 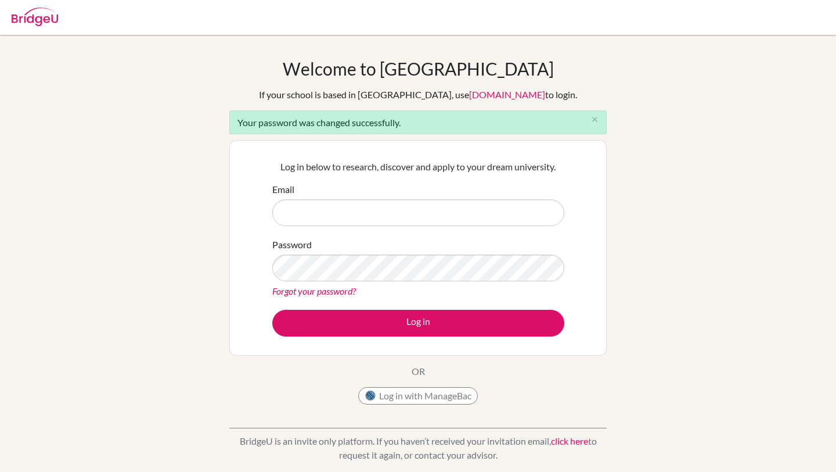 I want to click on button: Close, so click(x=595, y=120).